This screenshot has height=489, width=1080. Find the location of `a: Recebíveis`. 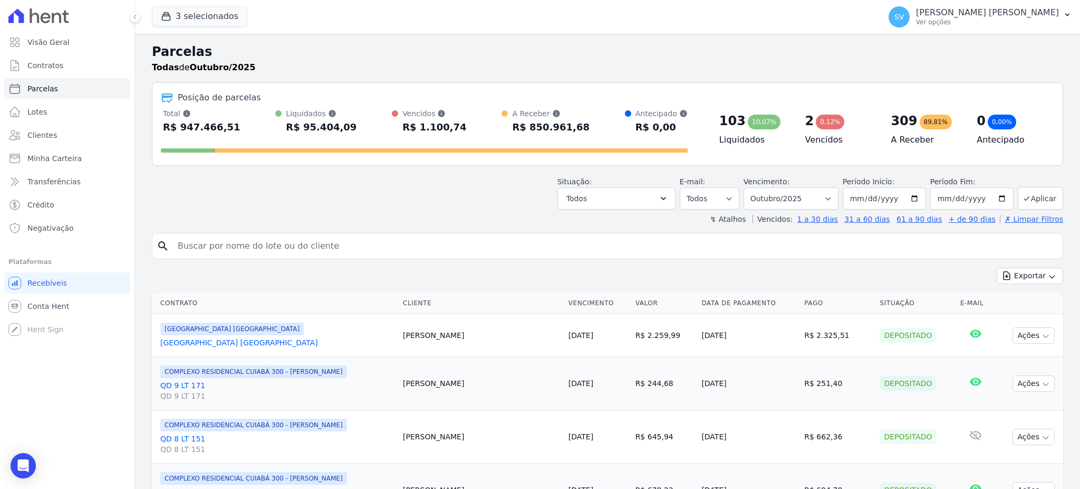

a: Recebíveis is located at coordinates (67, 283).